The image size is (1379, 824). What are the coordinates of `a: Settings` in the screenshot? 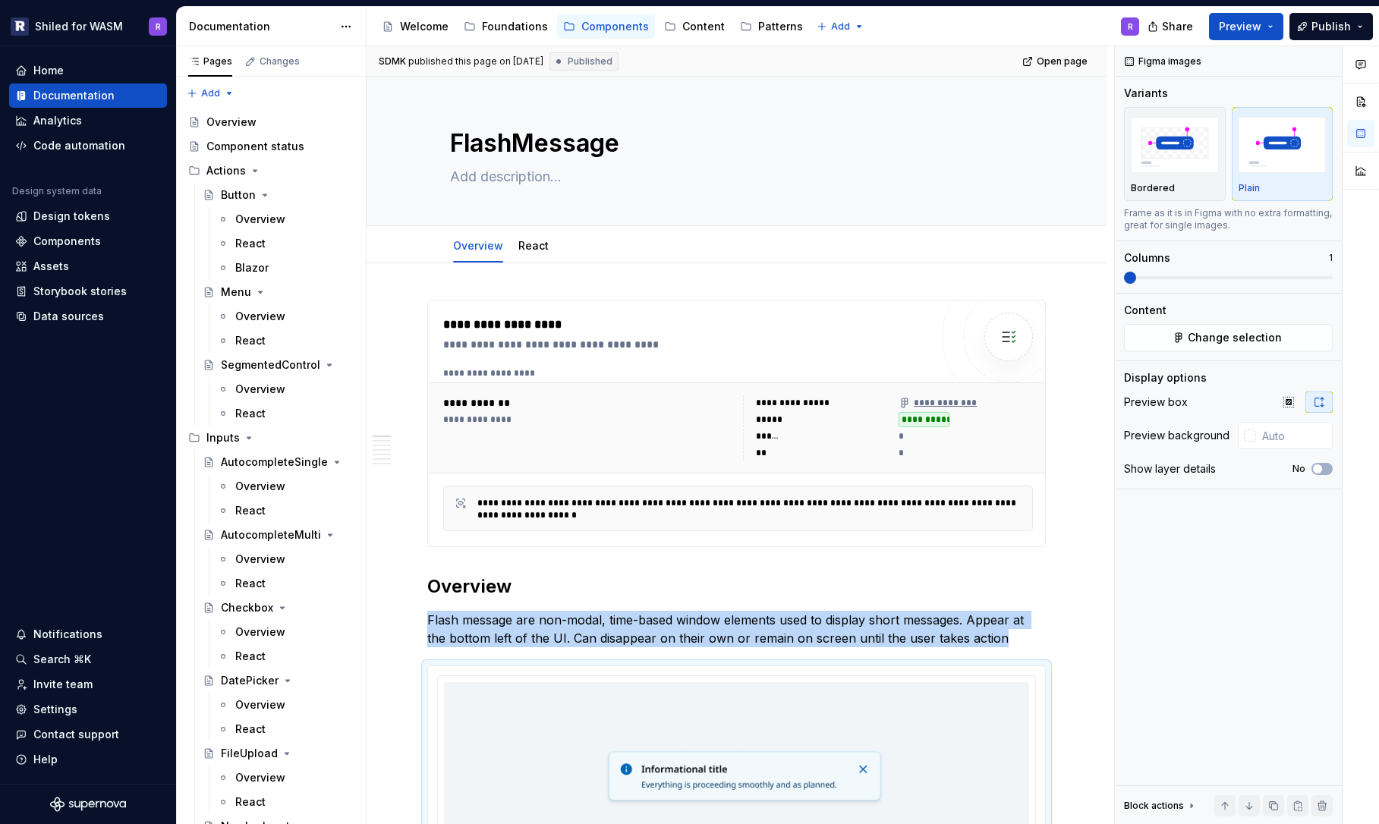 It's located at (88, 709).